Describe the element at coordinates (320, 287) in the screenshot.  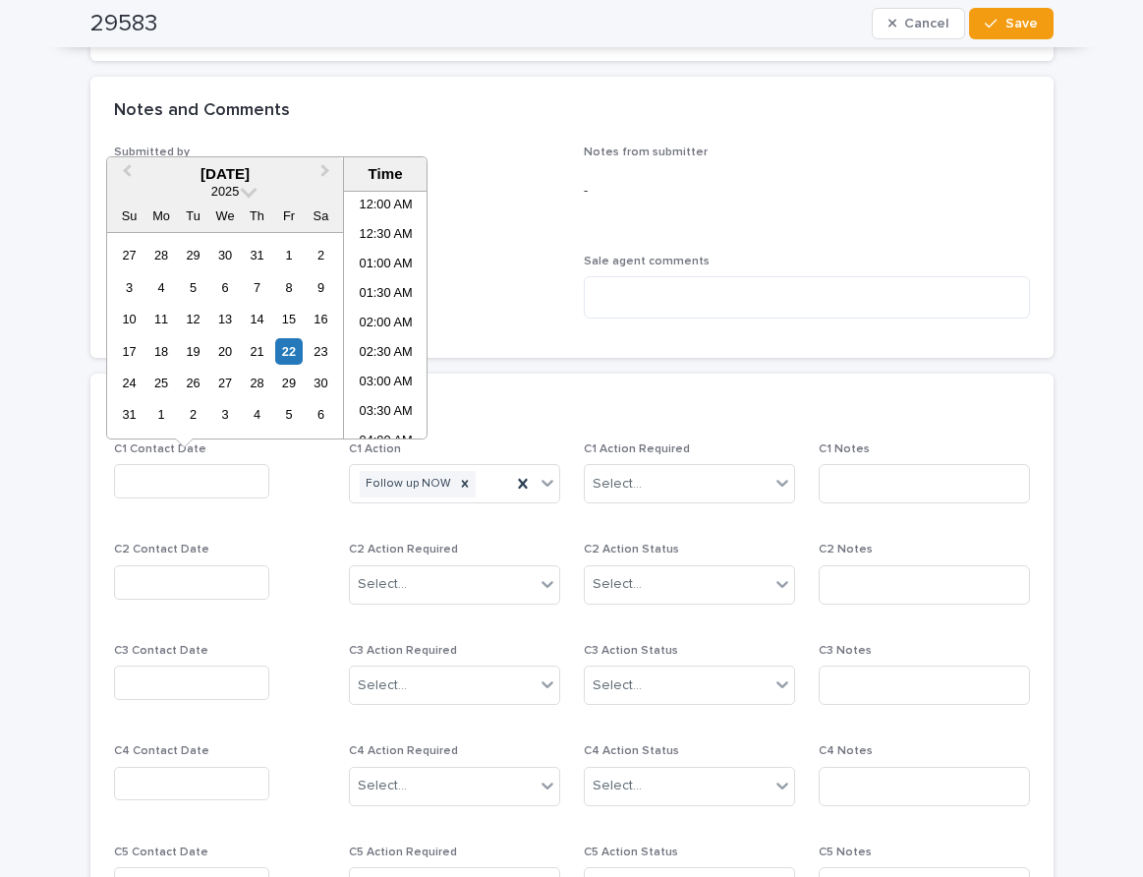
I see `div: Choose Saturday, August 9th, 2025` at that location.